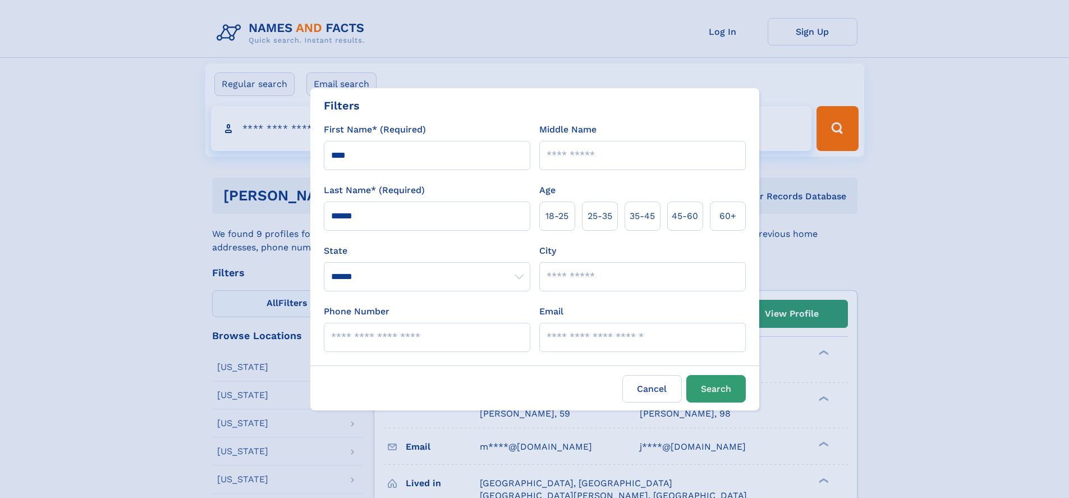 The height and width of the screenshot is (498, 1069). What do you see at coordinates (374, 190) in the screenshot?
I see `label: Last Name* (Required)` at bounding box center [374, 190].